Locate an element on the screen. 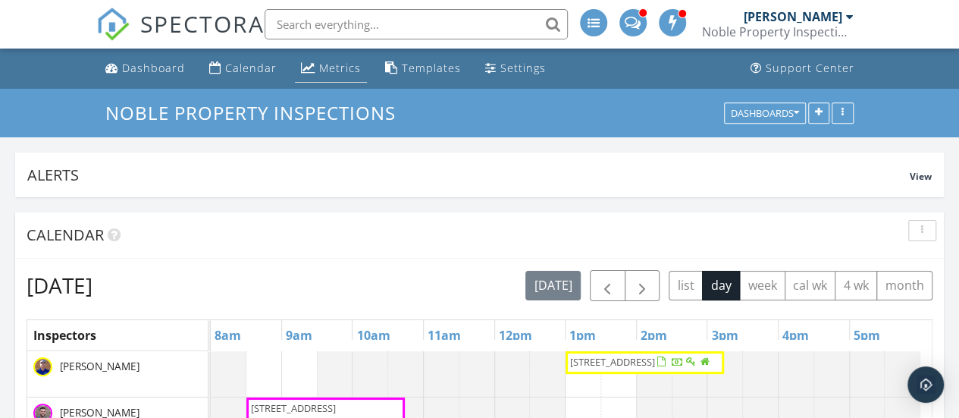 The image size is (959, 418). a: Noble Property Inspections is located at coordinates (257, 112).